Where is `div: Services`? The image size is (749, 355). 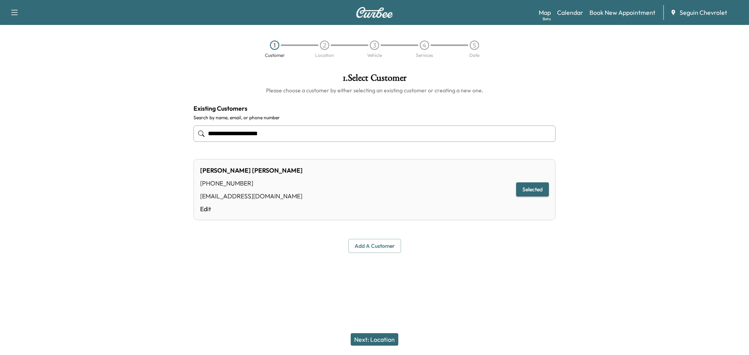
div: Services is located at coordinates (425, 55).